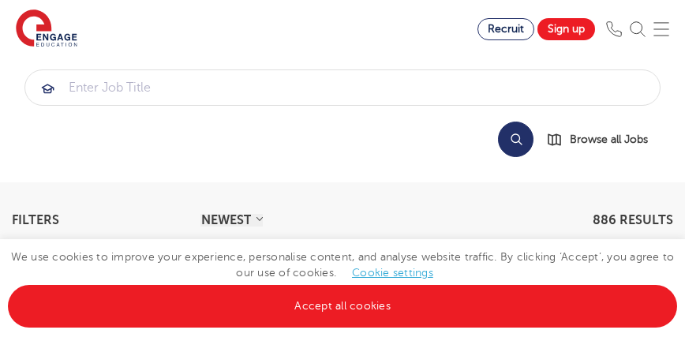 Image resolution: width=685 pixels, height=341 pixels. Describe the element at coordinates (342, 281) in the screenshot. I see `span: We use cookies to improve your experience, personalise content, and analyse website traffic. By c...` at that location.